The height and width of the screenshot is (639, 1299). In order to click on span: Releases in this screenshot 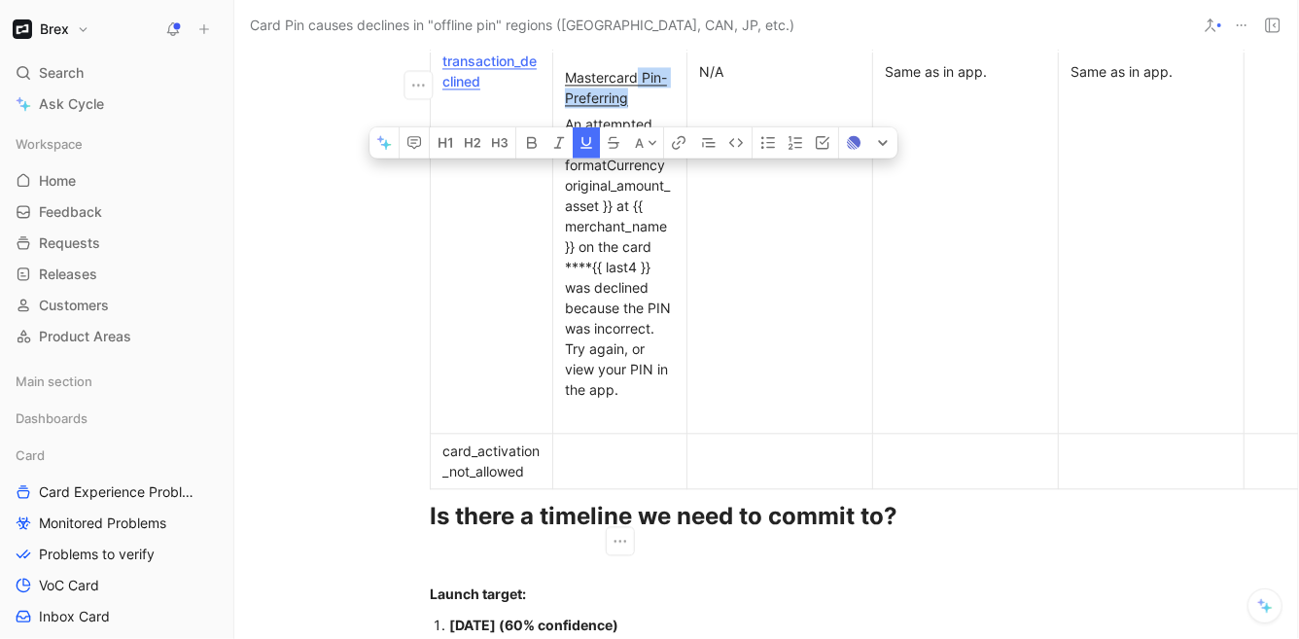, I will do `click(68, 274)`.